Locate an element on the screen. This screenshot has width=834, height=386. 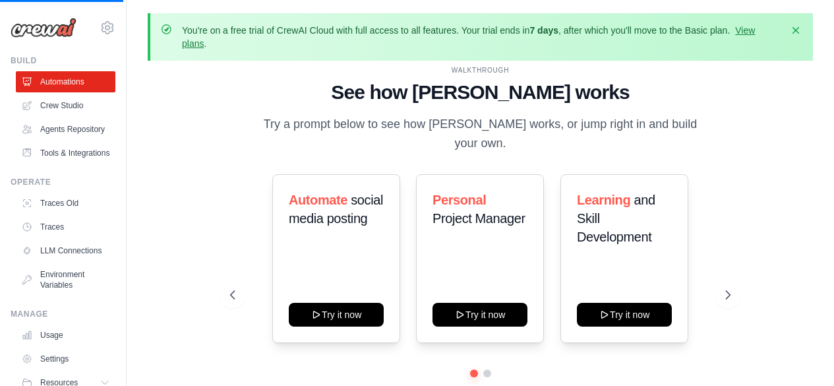
a: Environment Variables is located at coordinates (65, 280).